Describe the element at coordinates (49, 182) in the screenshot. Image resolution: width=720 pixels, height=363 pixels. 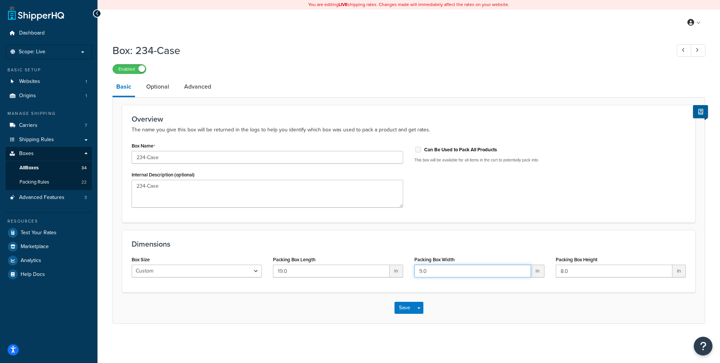
I see `li: Packing Rules` at that location.